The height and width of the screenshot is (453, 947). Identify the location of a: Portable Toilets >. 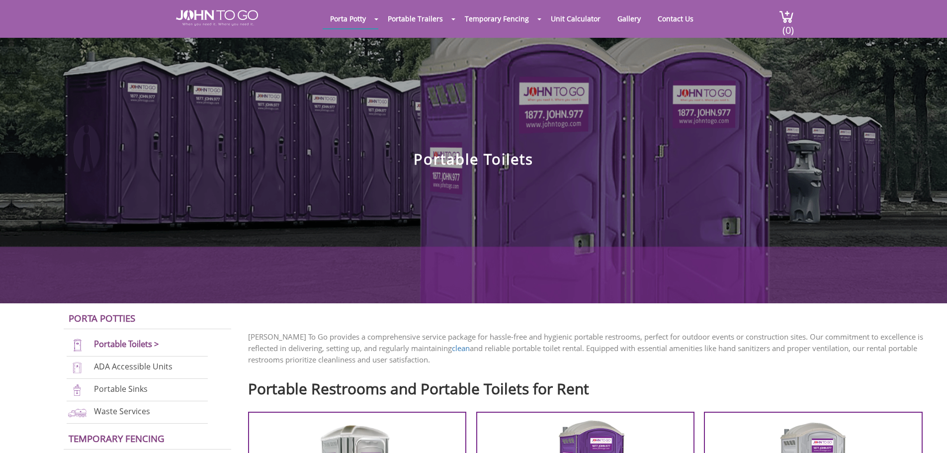
(126, 343).